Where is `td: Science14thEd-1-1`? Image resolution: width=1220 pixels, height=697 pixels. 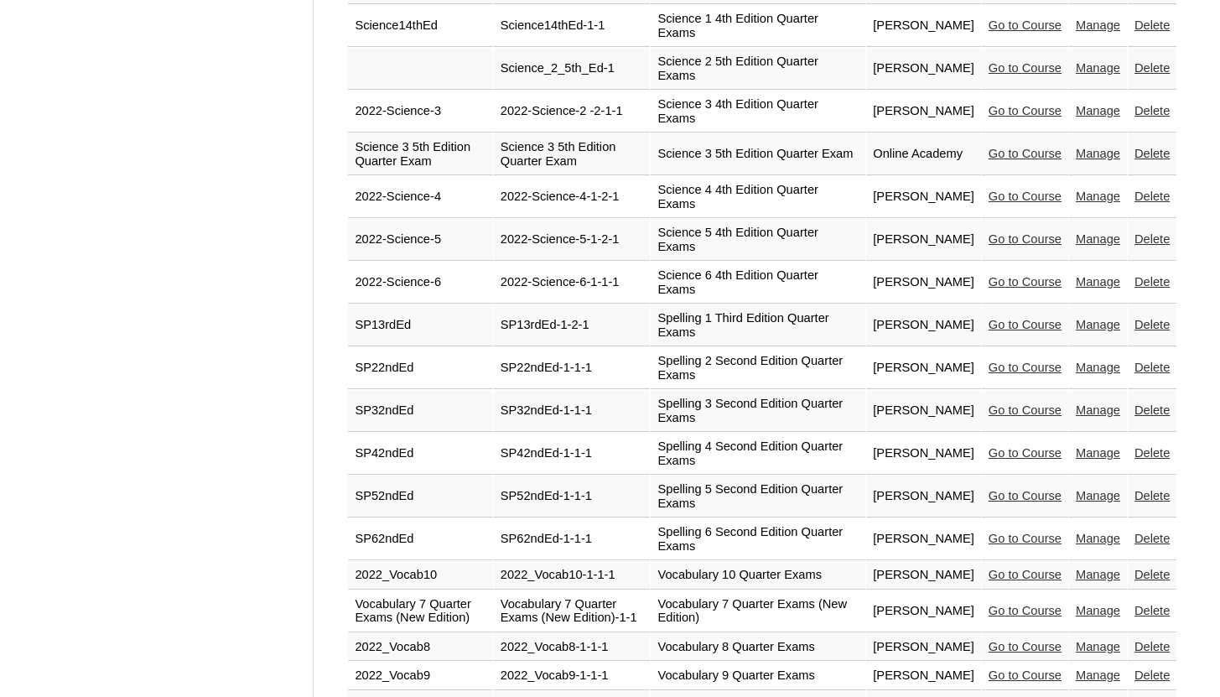
td: Science14thEd-1-1 is located at coordinates (572, 26).